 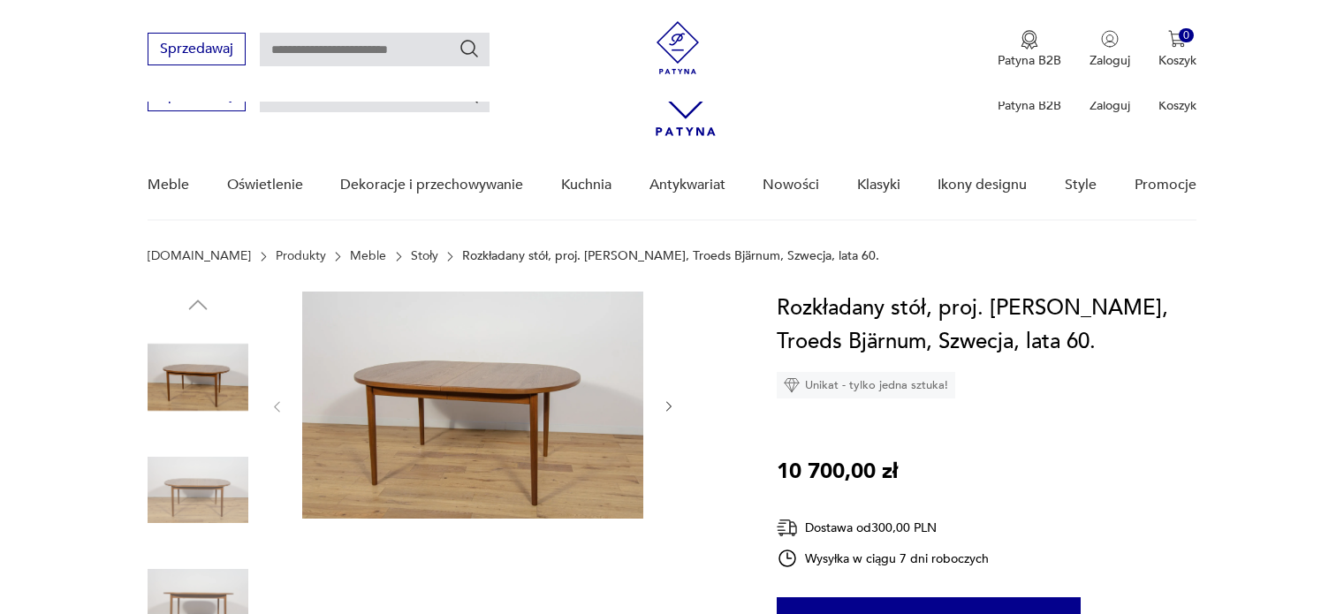 What do you see at coordinates (788, 528) in the screenshot?
I see `img: Ikona dostawy` at bounding box center [788, 528].